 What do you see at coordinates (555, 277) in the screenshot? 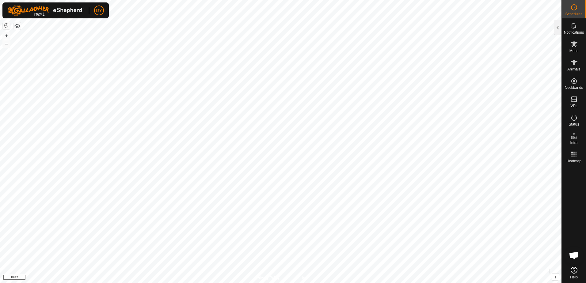
I see `span: i` at bounding box center [555, 277].